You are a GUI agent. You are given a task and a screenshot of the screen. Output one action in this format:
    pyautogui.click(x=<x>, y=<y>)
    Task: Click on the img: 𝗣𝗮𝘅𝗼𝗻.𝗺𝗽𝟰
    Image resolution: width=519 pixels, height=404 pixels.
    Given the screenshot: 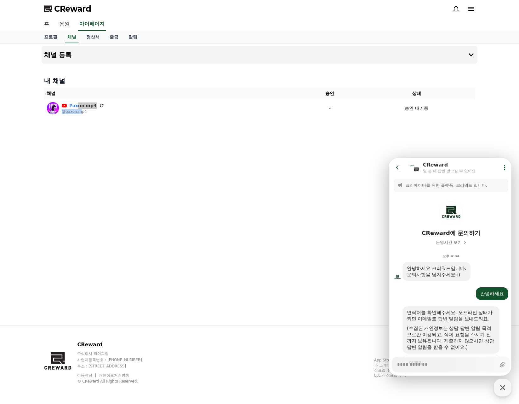 What is the action you would take?
    pyautogui.click(x=53, y=108)
    